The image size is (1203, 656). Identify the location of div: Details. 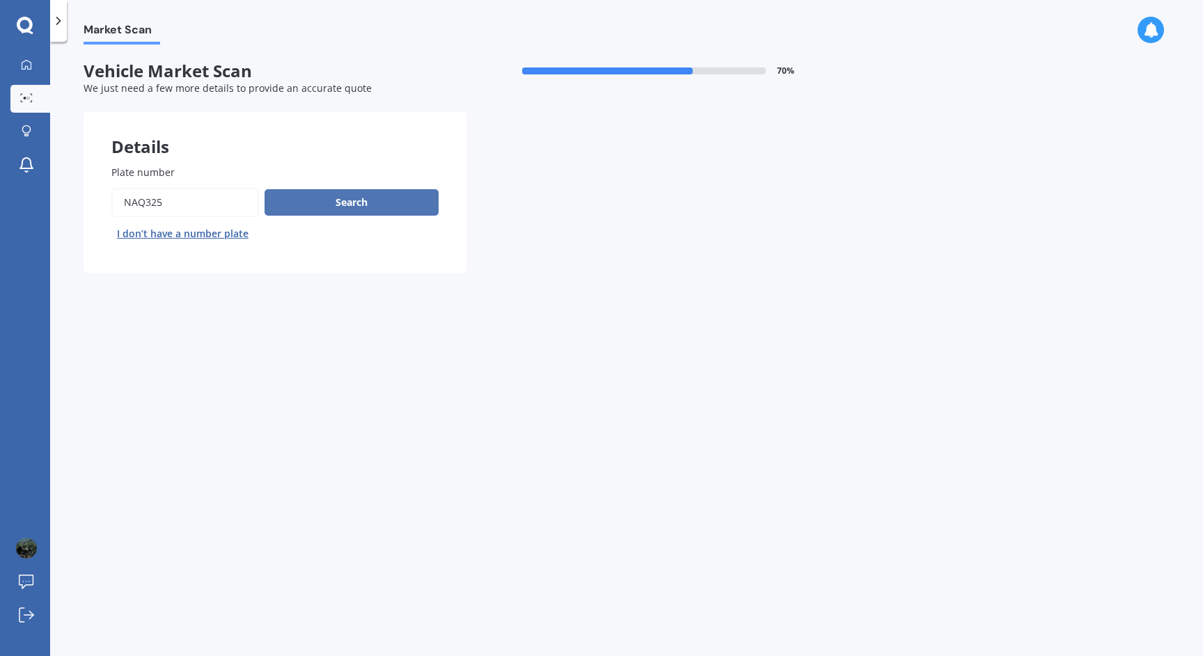
(275, 133).